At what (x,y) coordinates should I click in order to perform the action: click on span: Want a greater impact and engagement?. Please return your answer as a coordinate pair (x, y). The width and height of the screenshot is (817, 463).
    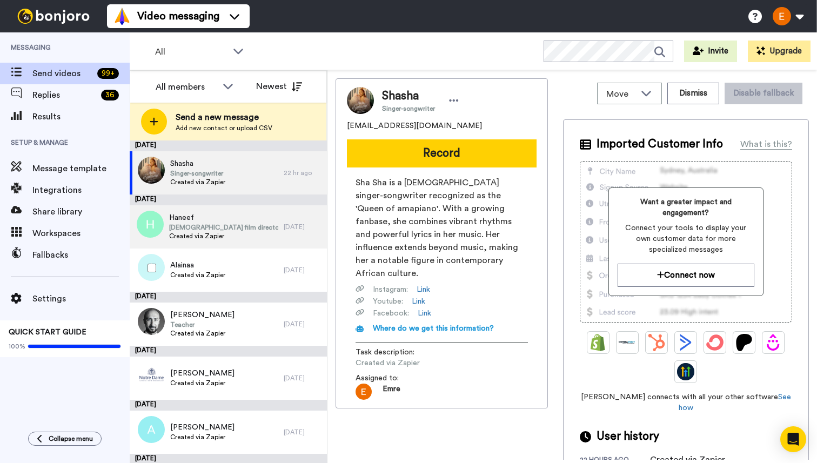
    Looking at the image, I should click on (687, 208).